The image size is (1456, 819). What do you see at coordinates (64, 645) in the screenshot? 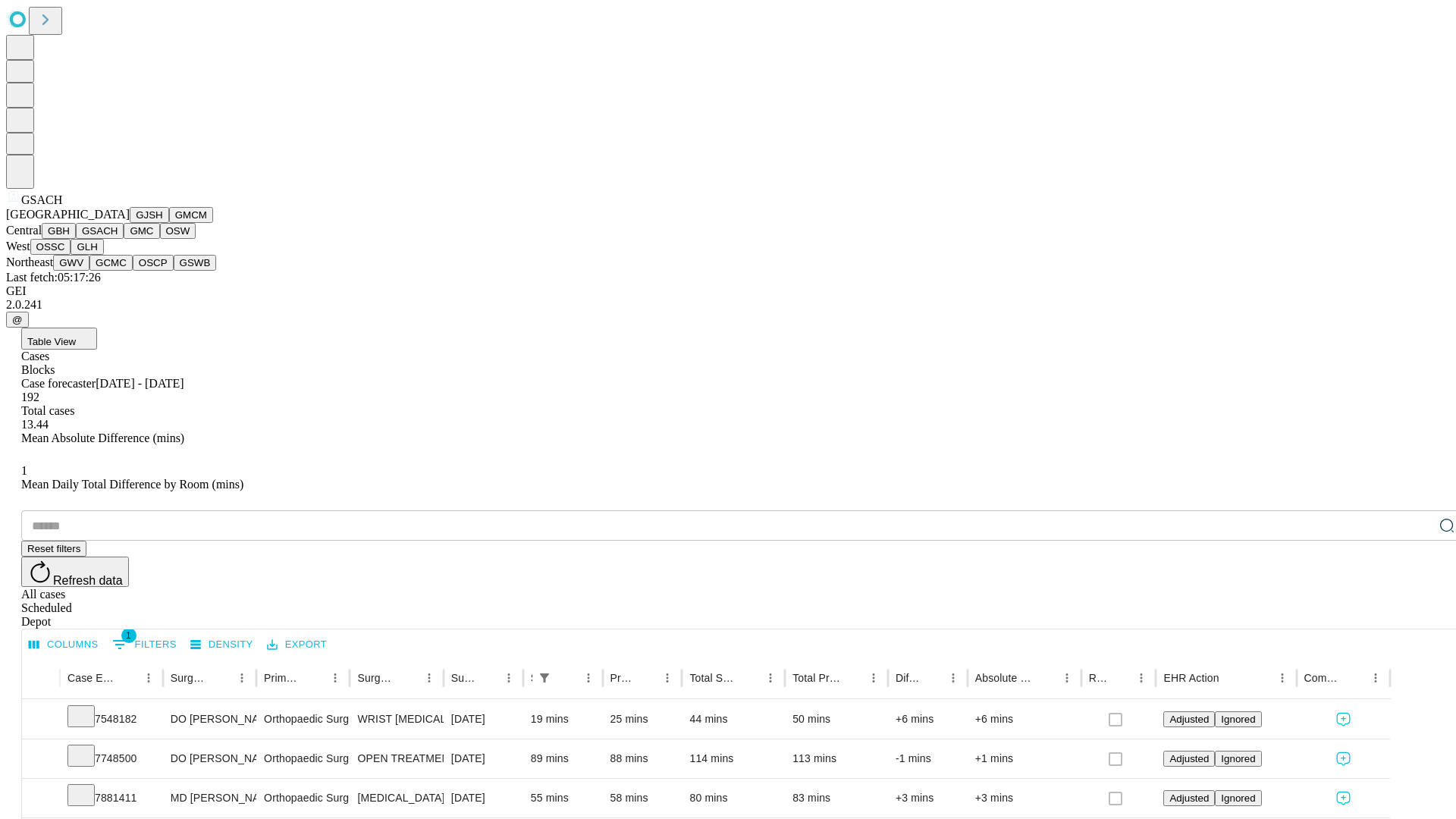
I see `button: Select columns` at bounding box center [64, 645].